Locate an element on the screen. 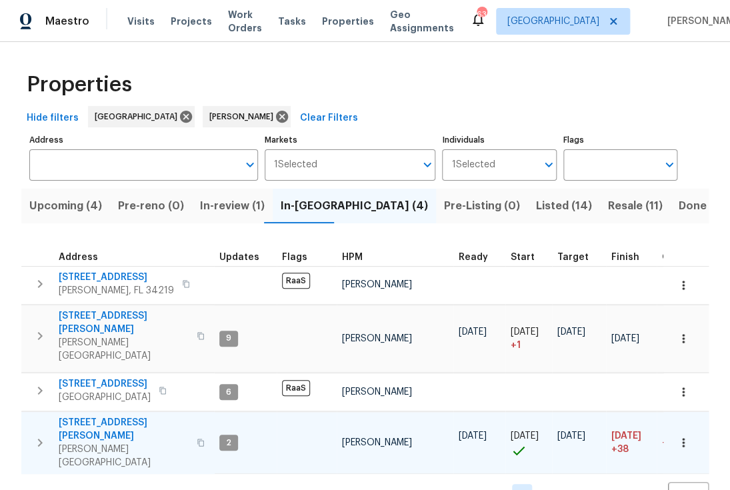 The height and width of the screenshot is (490, 730). div: Earliest renovation start date (first business day after COE or Checkout) is located at coordinates (479, 257).